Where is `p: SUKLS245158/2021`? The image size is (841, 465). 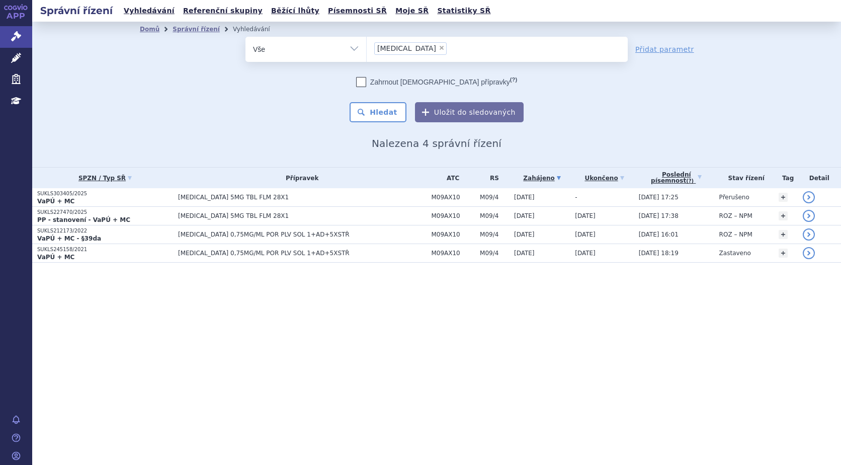
p: SUKLS245158/2021 is located at coordinates (105, 249).